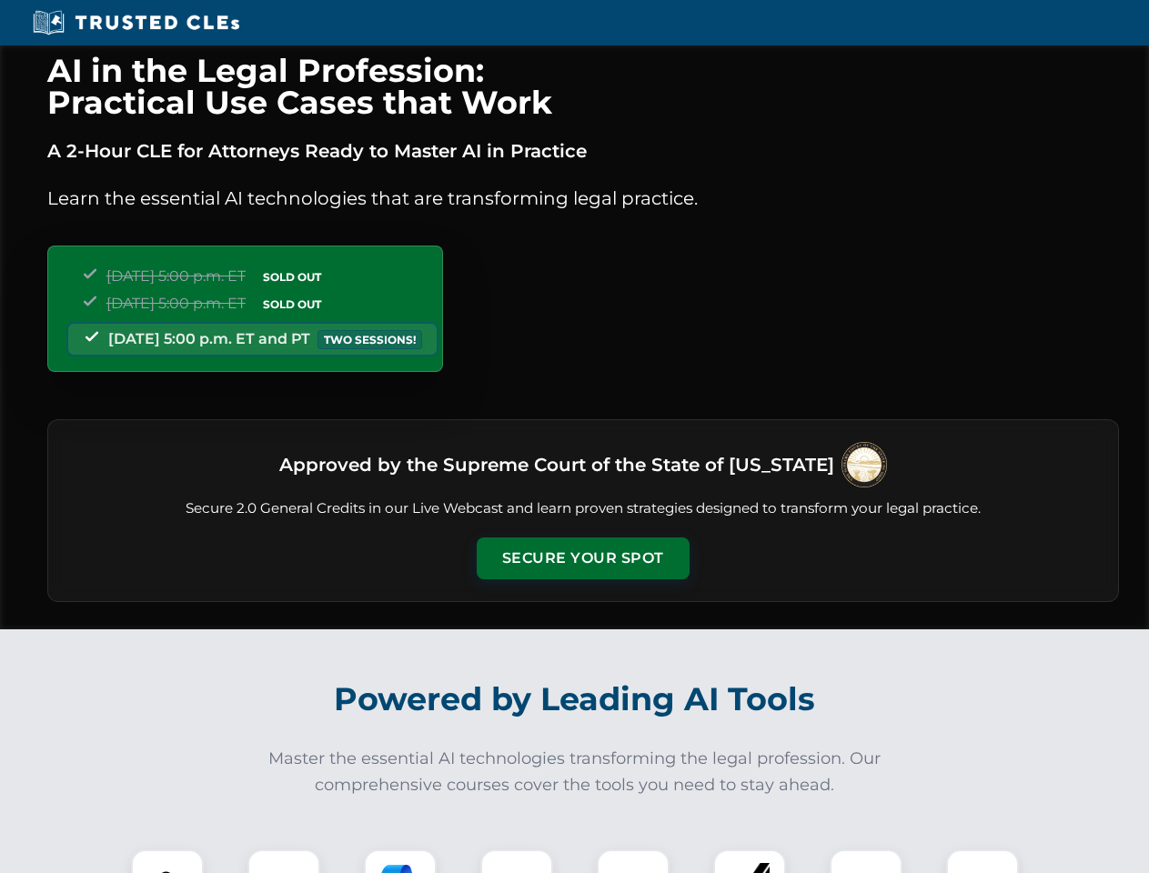 This screenshot has height=873, width=1149. What do you see at coordinates (583, 198) in the screenshot?
I see `p: Learn the essential AI technologies that are transforming legal practice.` at bounding box center [583, 198].